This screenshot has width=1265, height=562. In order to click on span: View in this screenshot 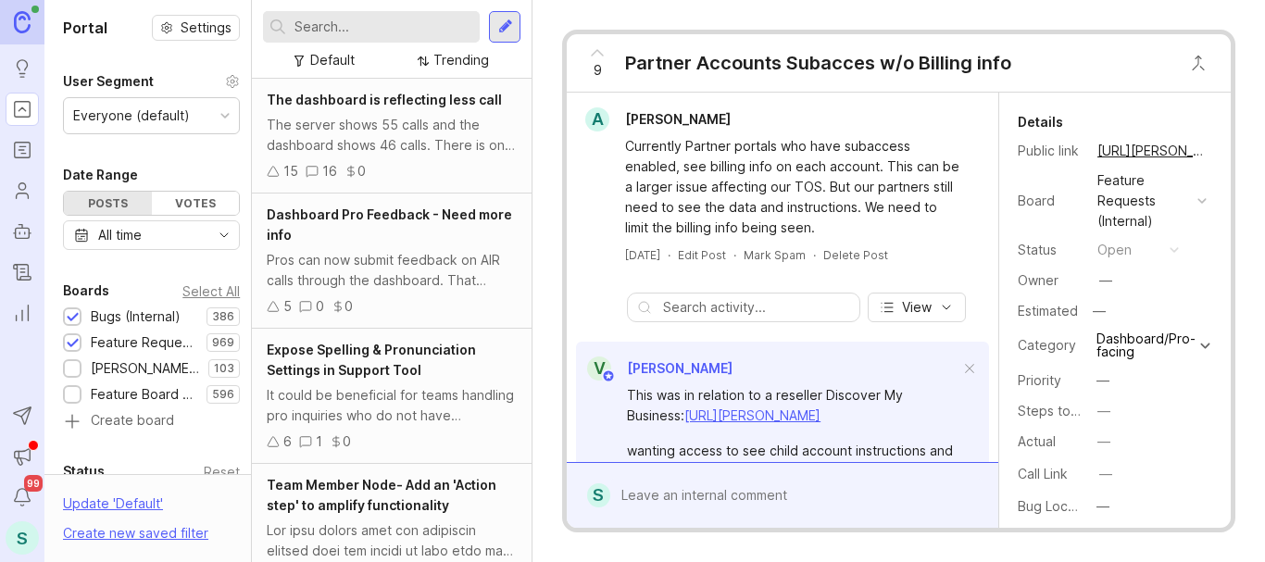, I will do `click(917, 307)`.